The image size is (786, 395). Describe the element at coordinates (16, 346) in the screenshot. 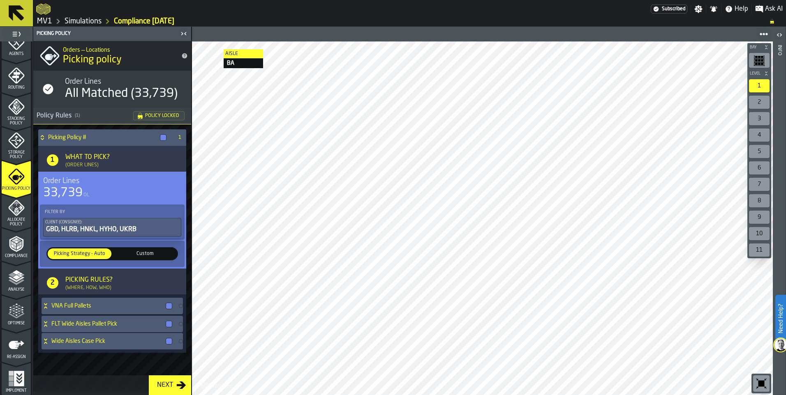

I see `li: menu Re-assign` at that location.